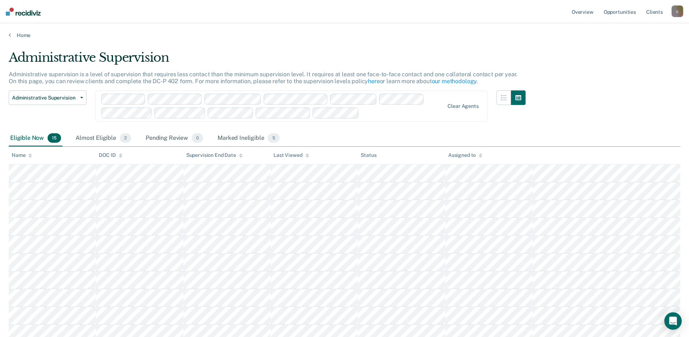 The image size is (689, 337). What do you see at coordinates (274, 138) in the screenshot?
I see `span: 5` at bounding box center [274, 138].